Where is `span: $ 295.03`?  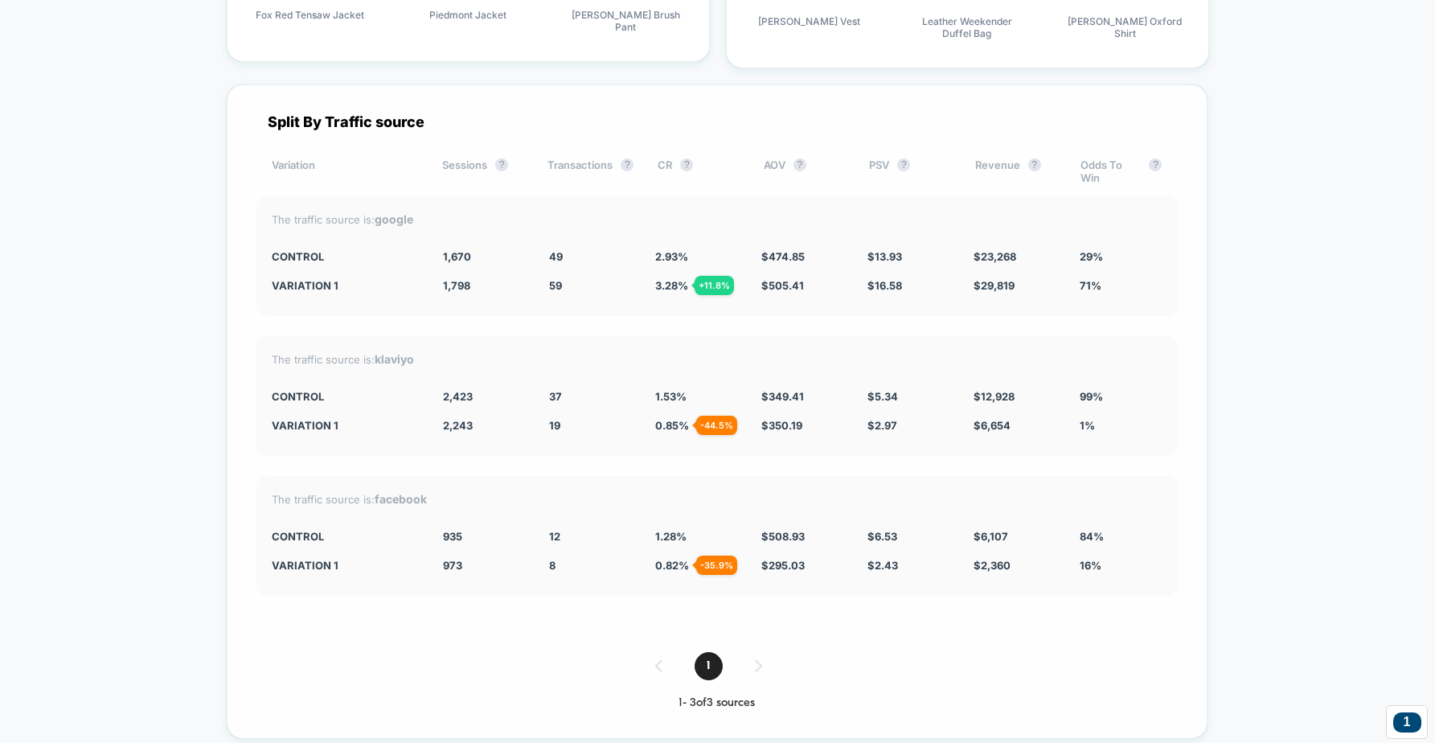
span: $ 295.03 is located at coordinates (783, 565).